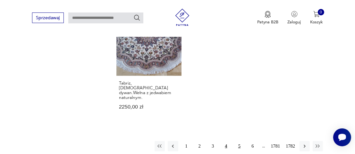 The image size is (355, 154). Describe the element at coordinates (253, 147) in the screenshot. I see `button: 6` at that location.